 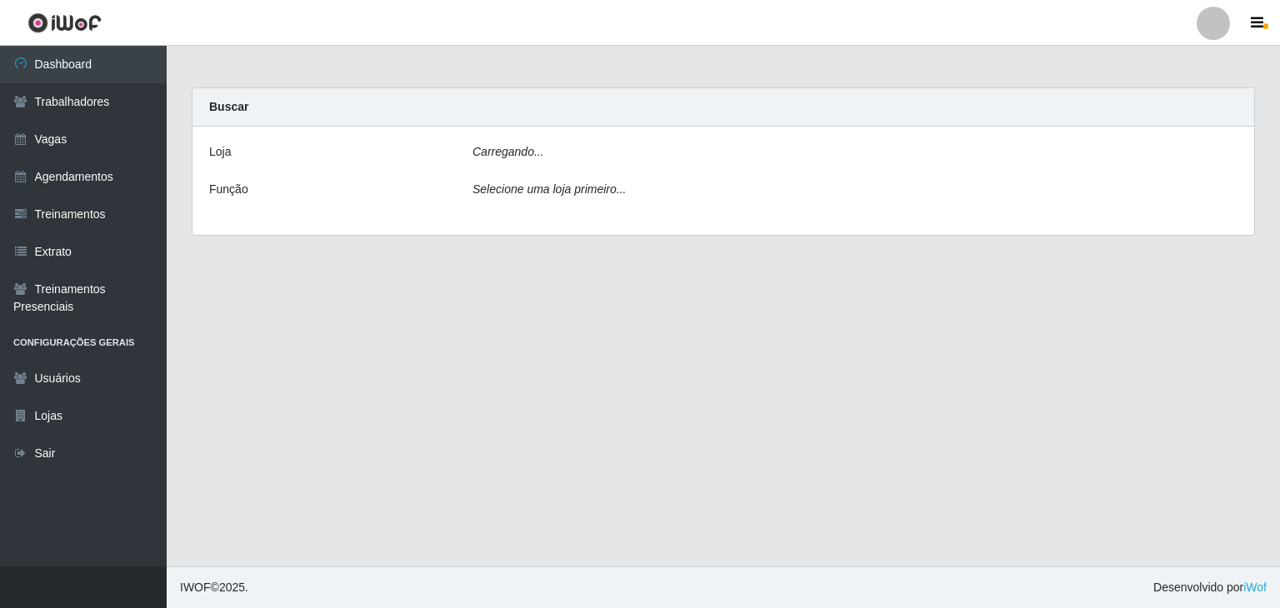 I want to click on i: Carregando..., so click(x=508, y=152).